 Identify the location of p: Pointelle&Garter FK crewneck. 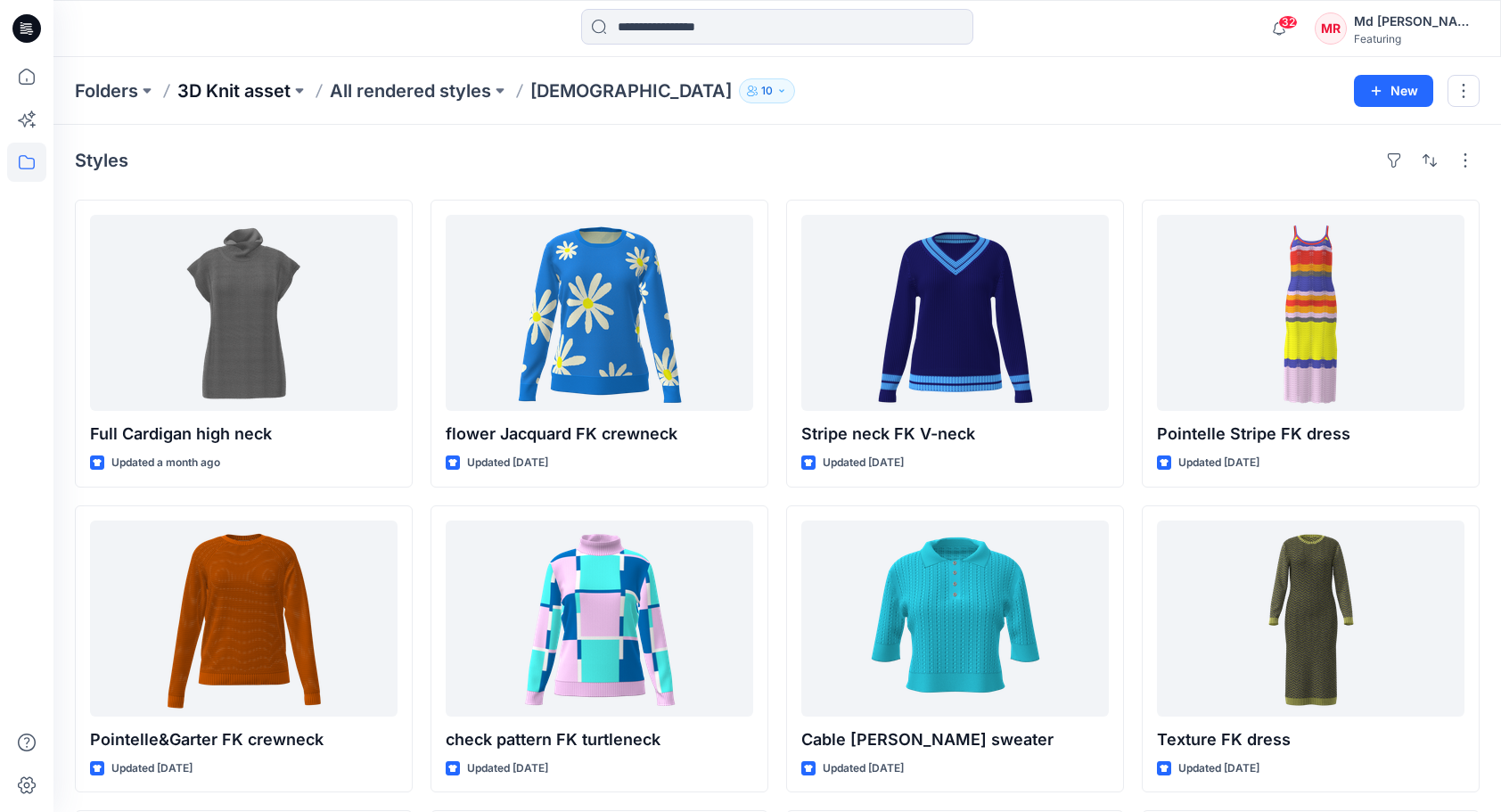
(243, 740).